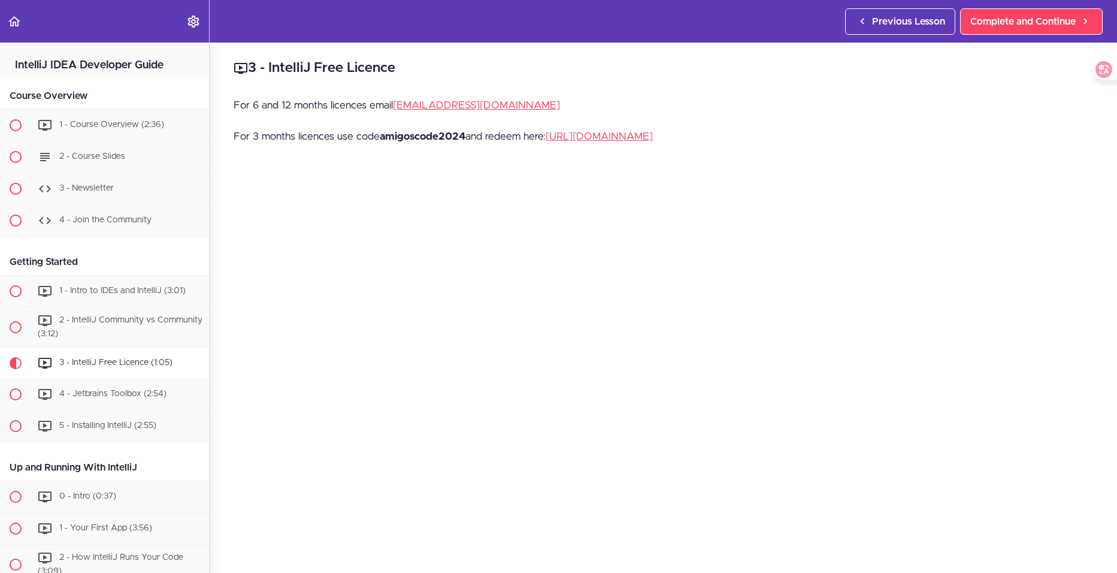 The width and height of the screenshot is (1117, 573). What do you see at coordinates (105, 220) in the screenshot?
I see `span: 4 - Join the Community` at bounding box center [105, 220].